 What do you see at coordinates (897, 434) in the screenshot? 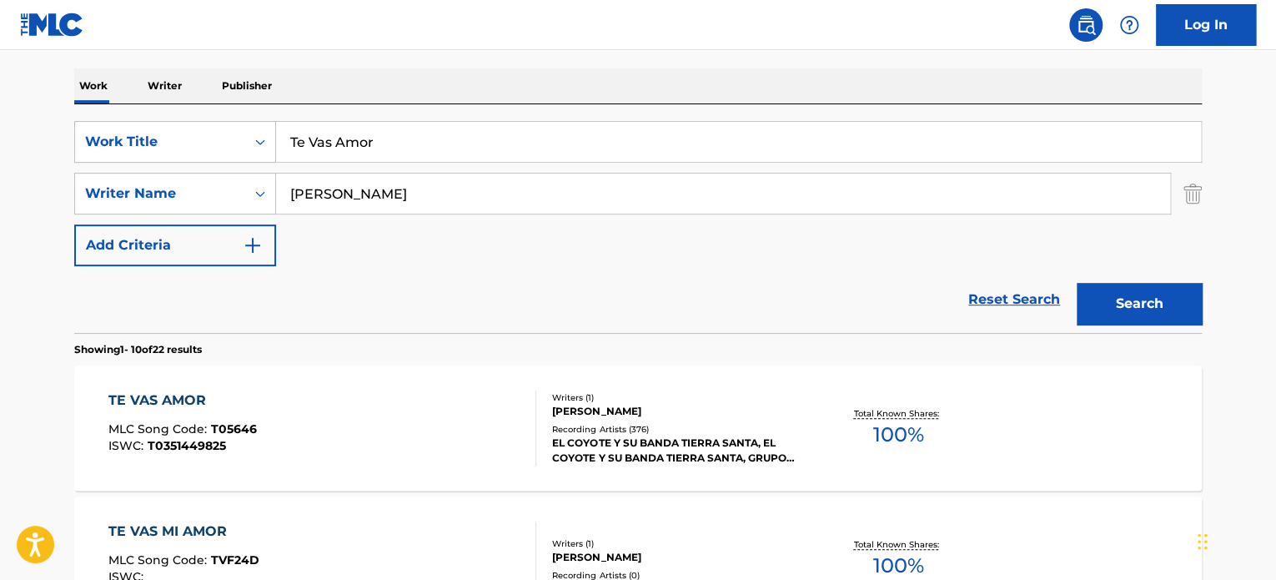
I see `span: 100 %` at bounding box center [897, 434].